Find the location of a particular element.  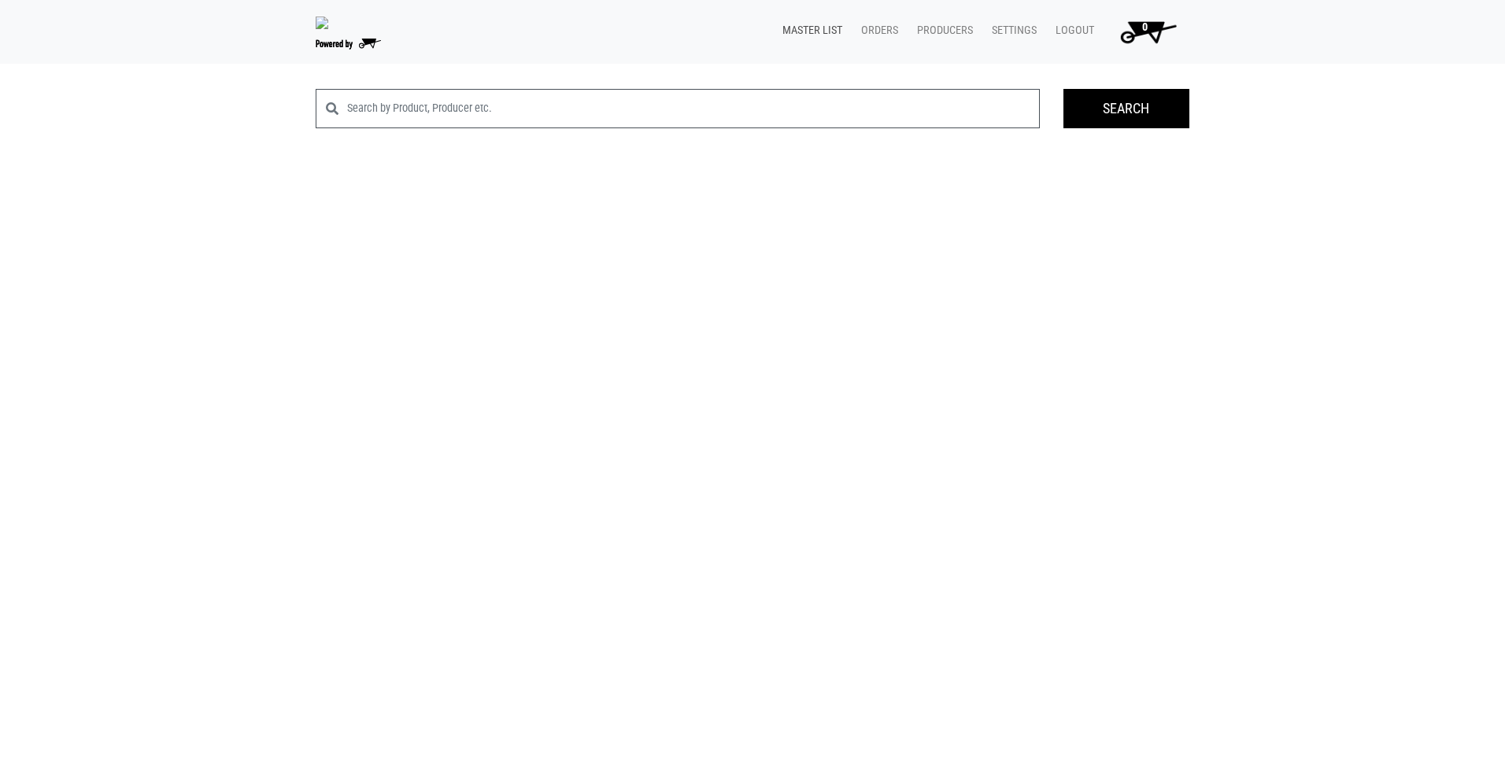

img: Powered by Big Wheelbarrow is located at coordinates (348, 44).